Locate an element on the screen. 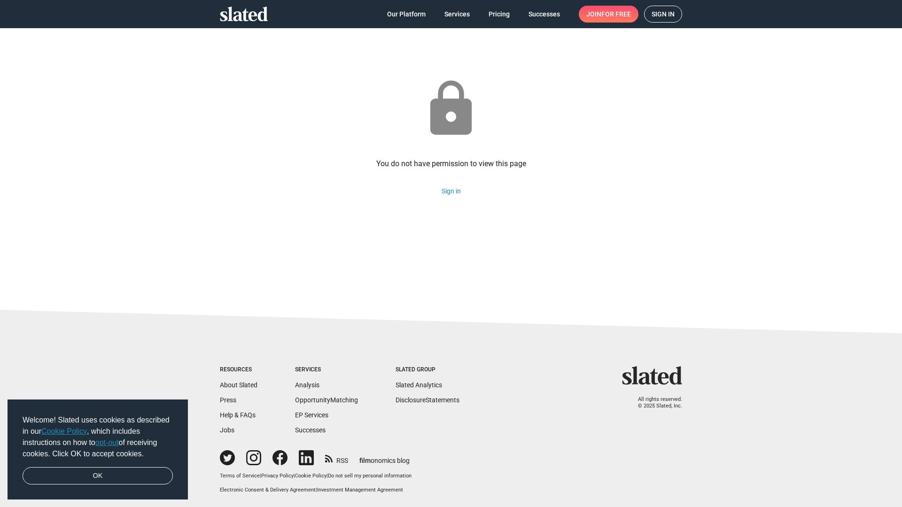 Image resolution: width=902 pixels, height=507 pixels. a: Terms of Service is located at coordinates (239, 476).